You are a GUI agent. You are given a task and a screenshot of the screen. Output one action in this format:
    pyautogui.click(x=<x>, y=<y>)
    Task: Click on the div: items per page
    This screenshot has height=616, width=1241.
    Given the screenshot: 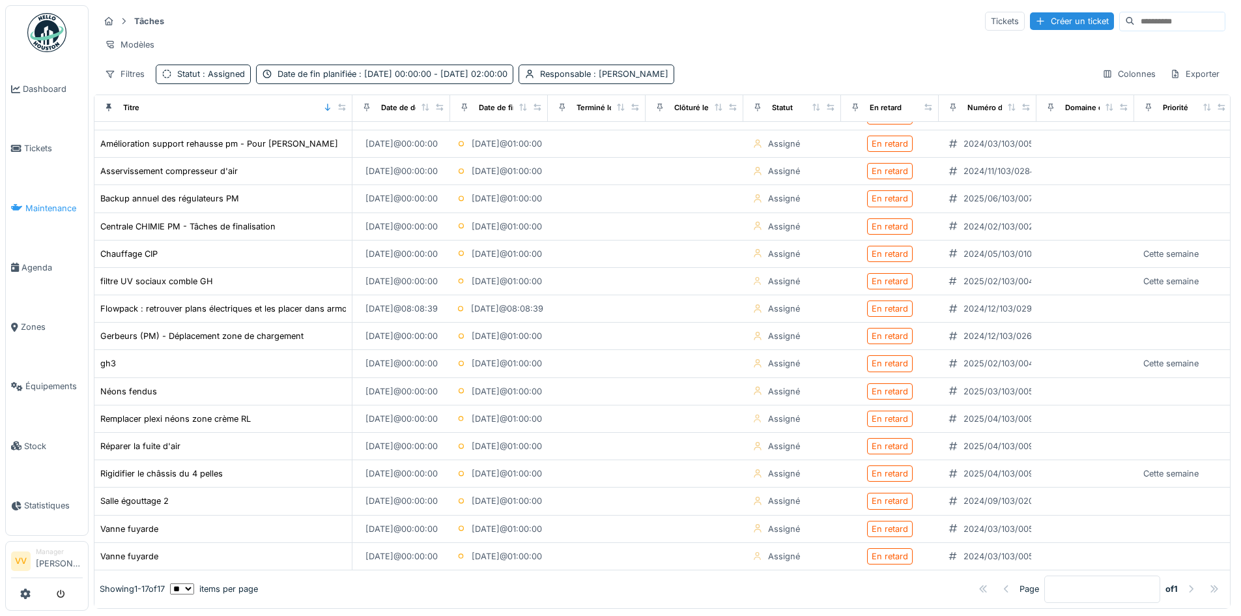 What is the action you would take?
    pyautogui.click(x=214, y=589)
    